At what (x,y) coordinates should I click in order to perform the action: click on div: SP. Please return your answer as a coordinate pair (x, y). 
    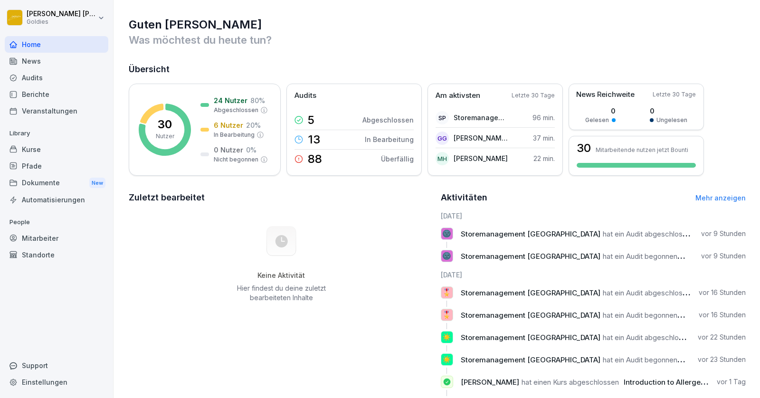
    Looking at the image, I should click on (442, 118).